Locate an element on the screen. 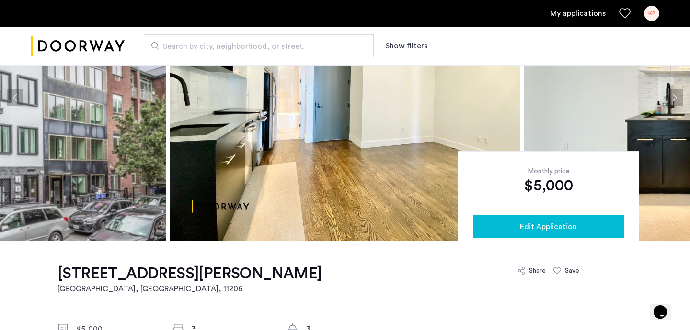 The height and width of the screenshot is (330, 690). button: Next apartment is located at coordinates (674, 98).